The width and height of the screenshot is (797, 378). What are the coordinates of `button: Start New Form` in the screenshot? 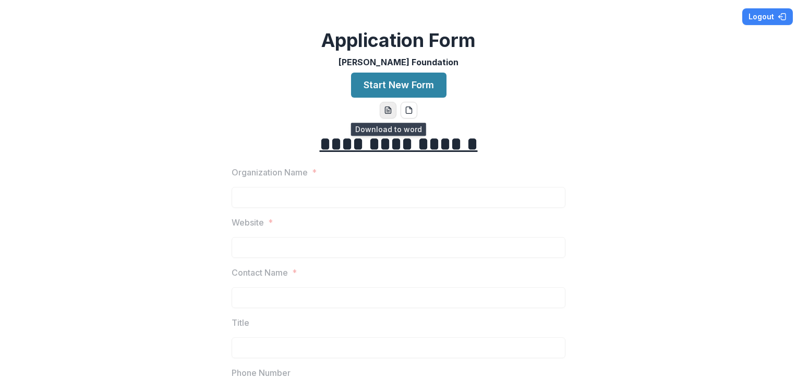 It's located at (398, 85).